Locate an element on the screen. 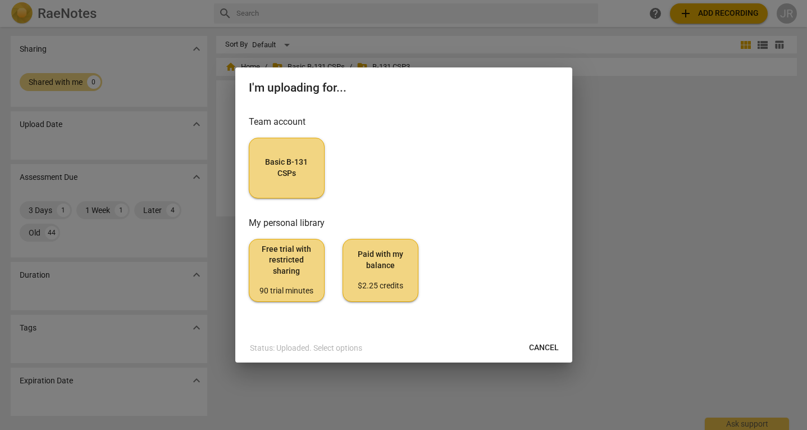 The image size is (807, 430). h3: Team account is located at coordinates (404, 122).